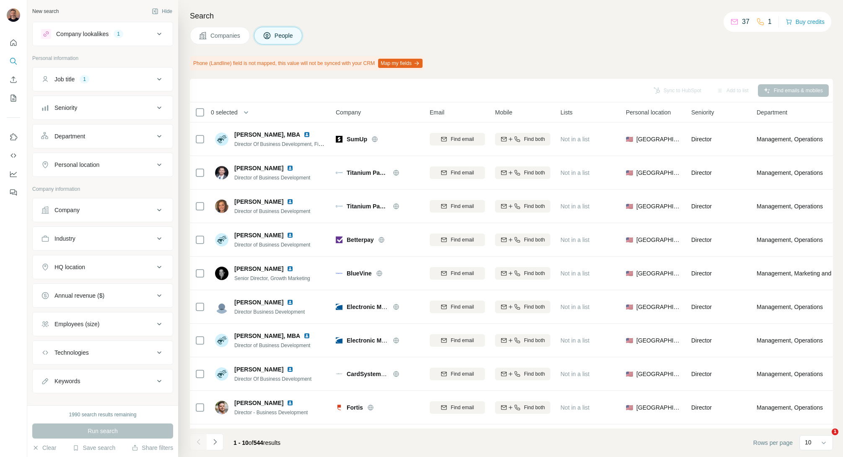 Image resolution: width=843 pixels, height=457 pixels. Describe the element at coordinates (67, 381) in the screenshot. I see `div: Keywords` at that location.